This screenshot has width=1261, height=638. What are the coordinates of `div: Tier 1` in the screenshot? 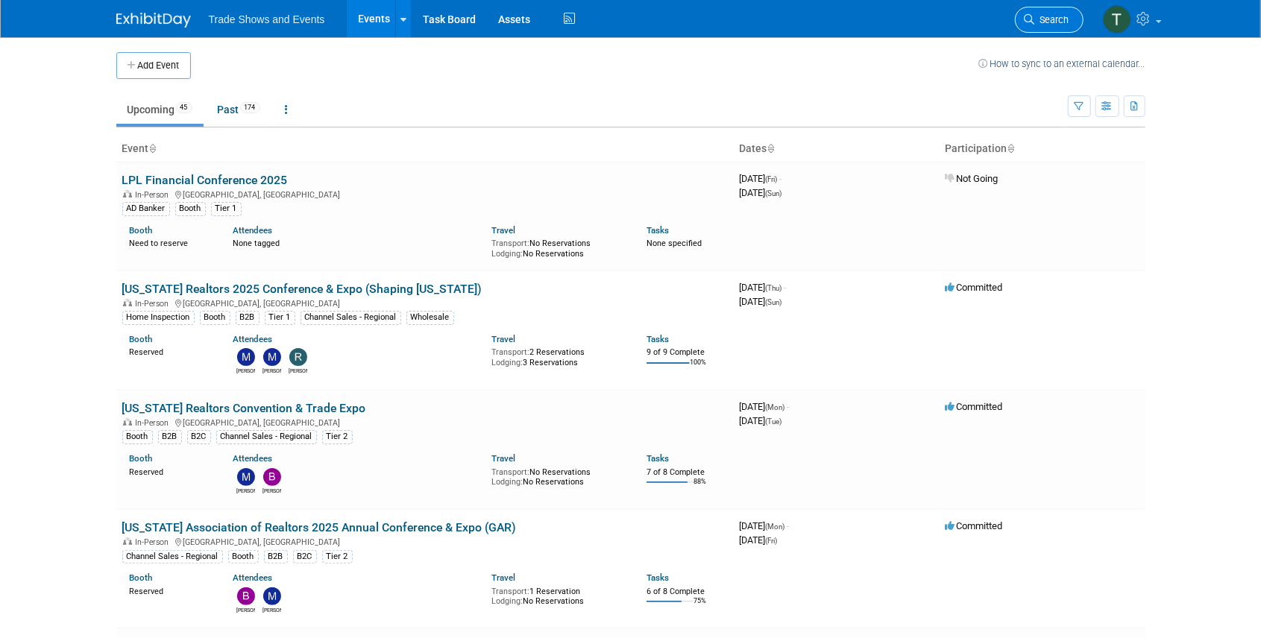 It's located at (226, 209).